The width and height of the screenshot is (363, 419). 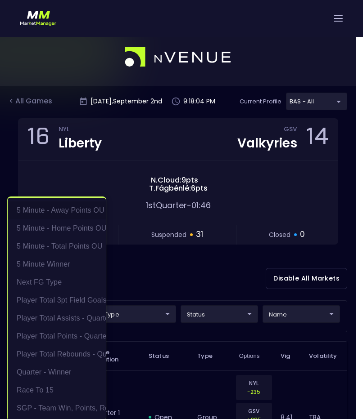 What do you see at coordinates (57, 337) in the screenshot?
I see `li: Player Total Points - Quarter` at bounding box center [57, 337].